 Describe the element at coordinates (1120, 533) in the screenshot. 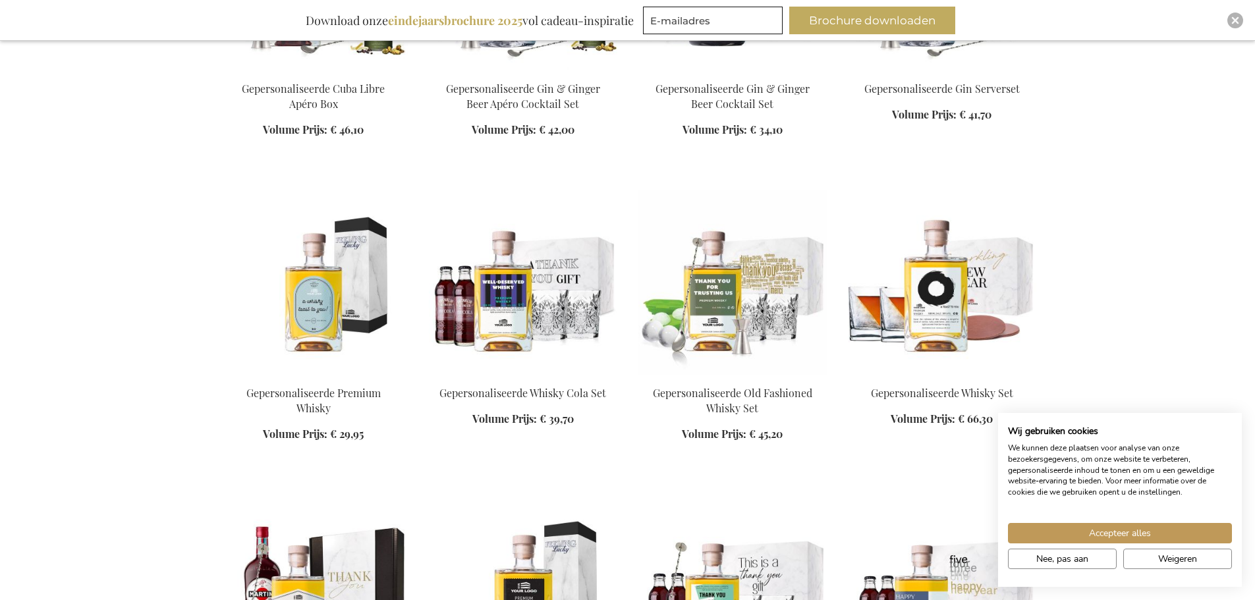

I see `button: Accepteer alle cookies` at that location.